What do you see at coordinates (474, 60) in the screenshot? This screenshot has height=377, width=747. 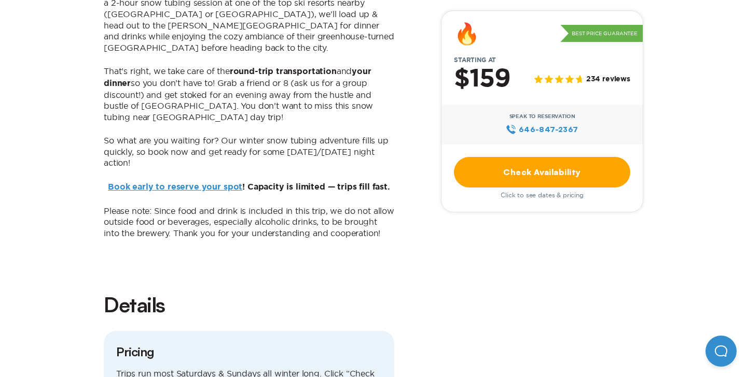 I see `span: Starting at` at bounding box center [474, 60].